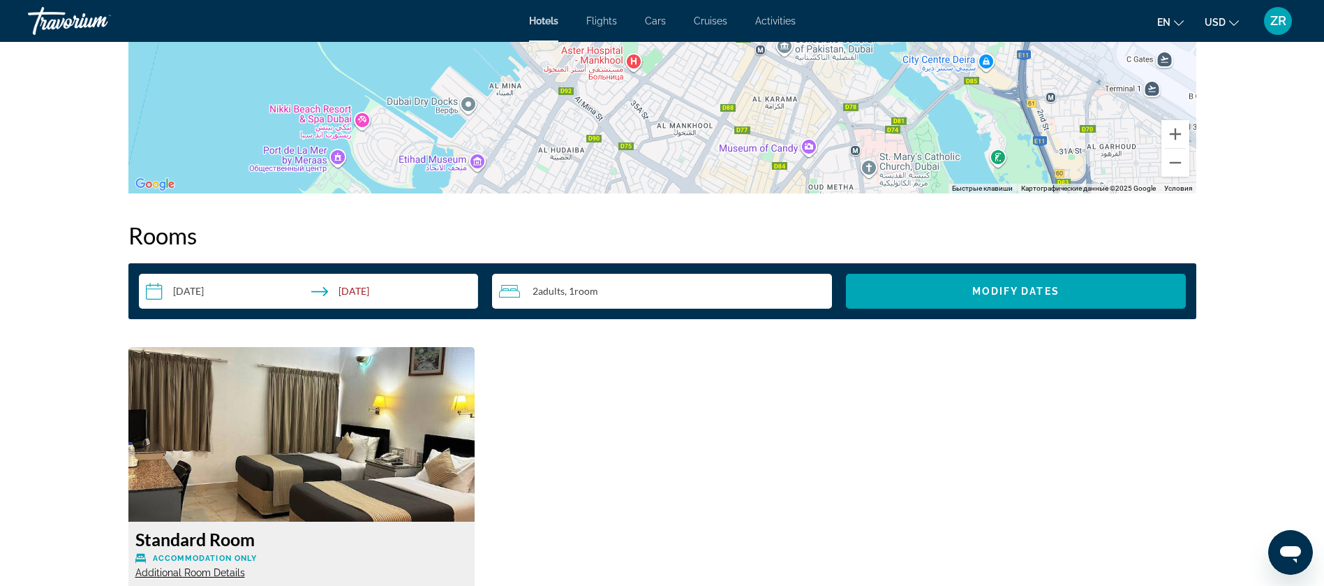 The height and width of the screenshot is (586, 1324). What do you see at coordinates (309, 291) in the screenshot?
I see `button: Select check in and out date` at bounding box center [309, 291].